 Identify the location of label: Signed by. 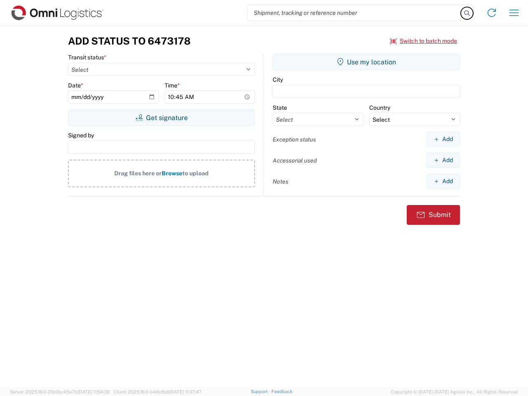
(81, 135).